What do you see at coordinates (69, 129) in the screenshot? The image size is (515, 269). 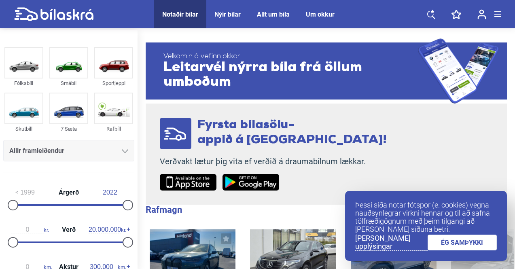 I see `div: 7 Sæta` at bounding box center [69, 129].